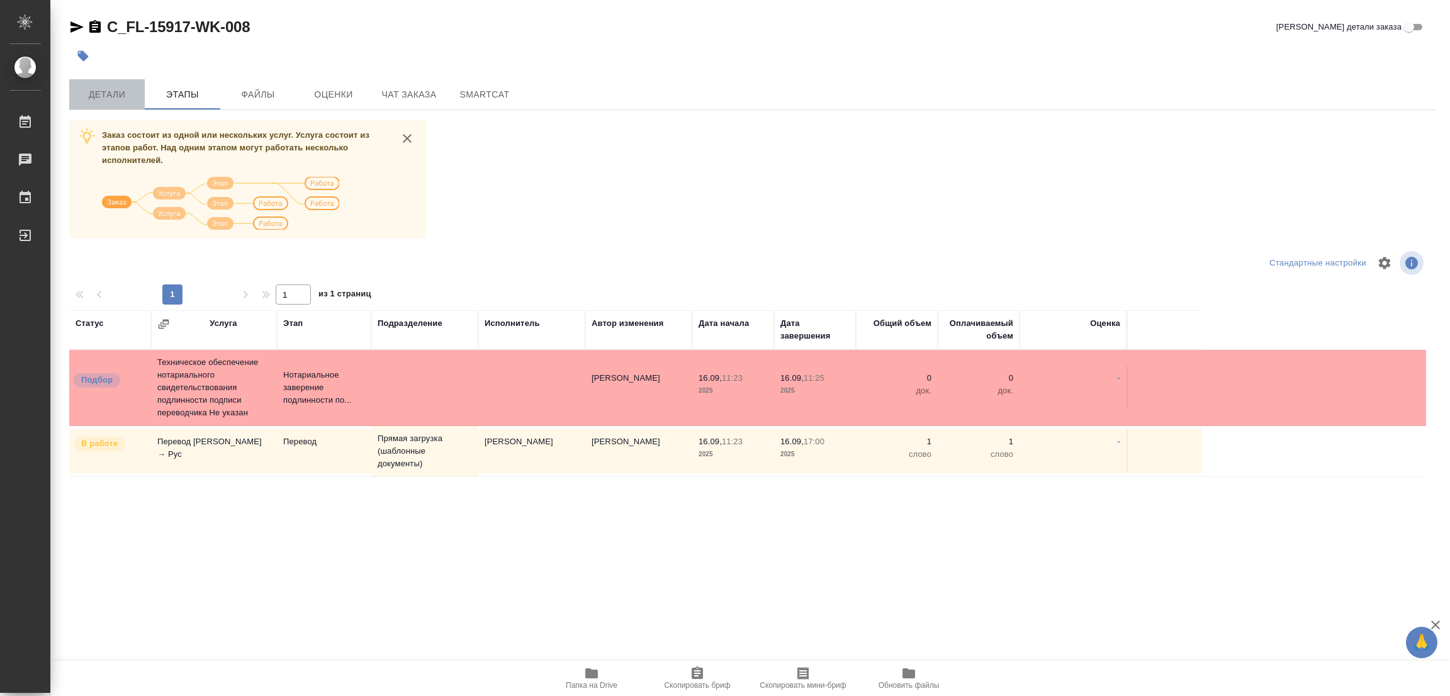 The image size is (1450, 696). I want to click on span: Папка на Drive, so click(592, 685).